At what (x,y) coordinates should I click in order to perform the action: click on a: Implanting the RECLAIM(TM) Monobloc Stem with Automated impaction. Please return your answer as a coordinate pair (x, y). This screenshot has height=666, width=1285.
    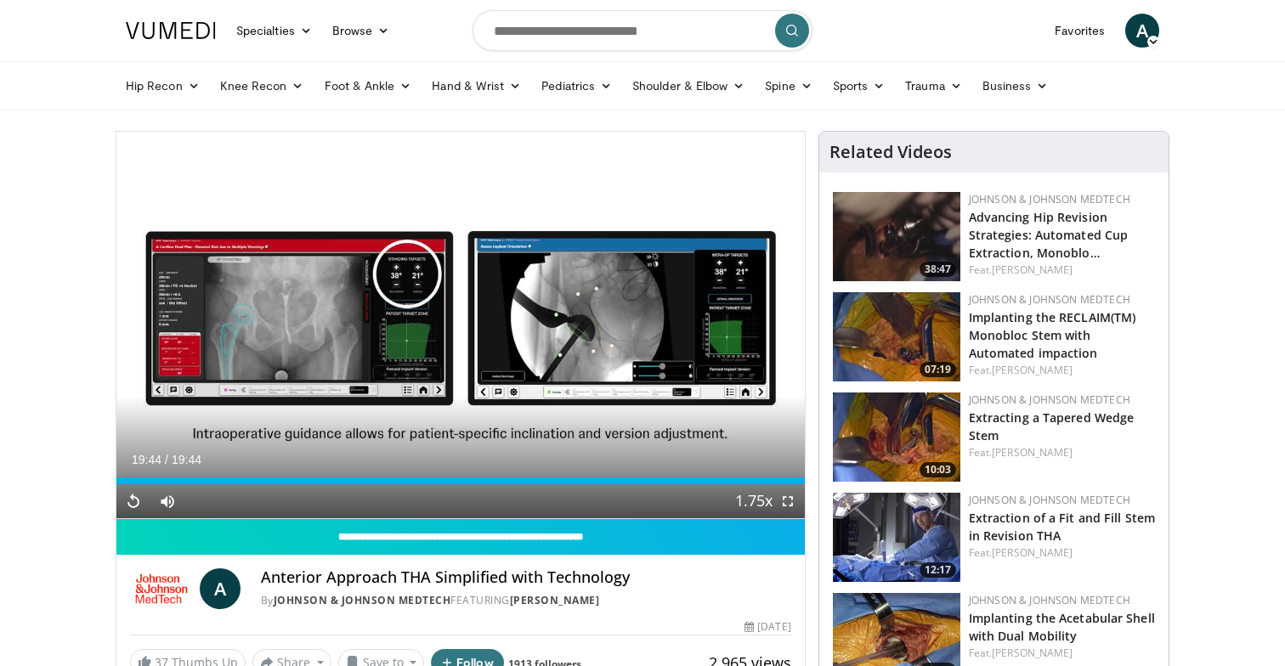
    Looking at the image, I should click on (1052, 335).